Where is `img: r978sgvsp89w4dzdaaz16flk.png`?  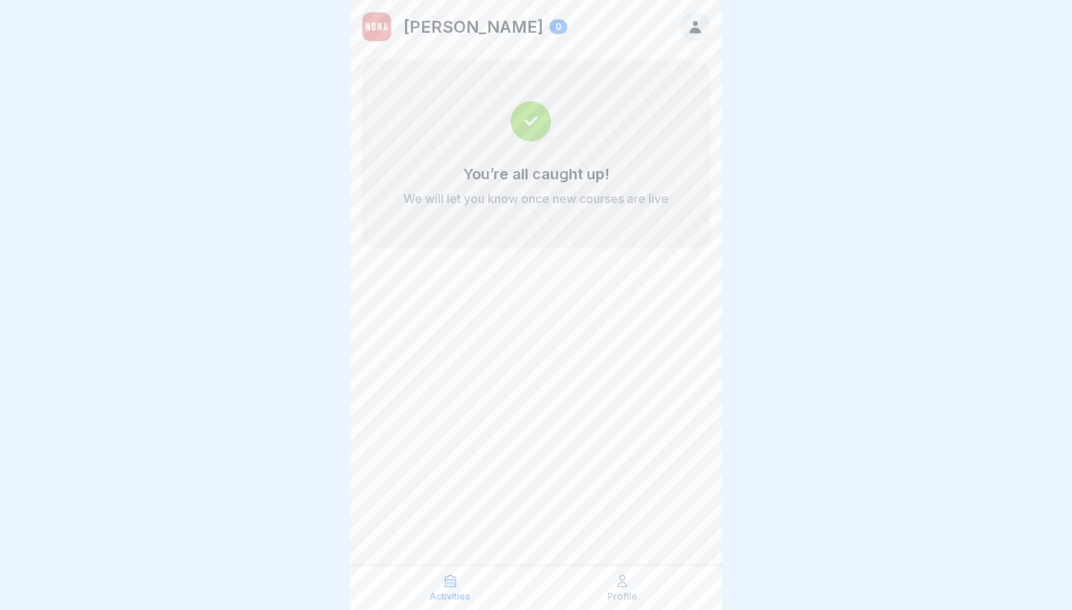 img: r978sgvsp89w4dzdaaz16flk.png is located at coordinates (377, 27).